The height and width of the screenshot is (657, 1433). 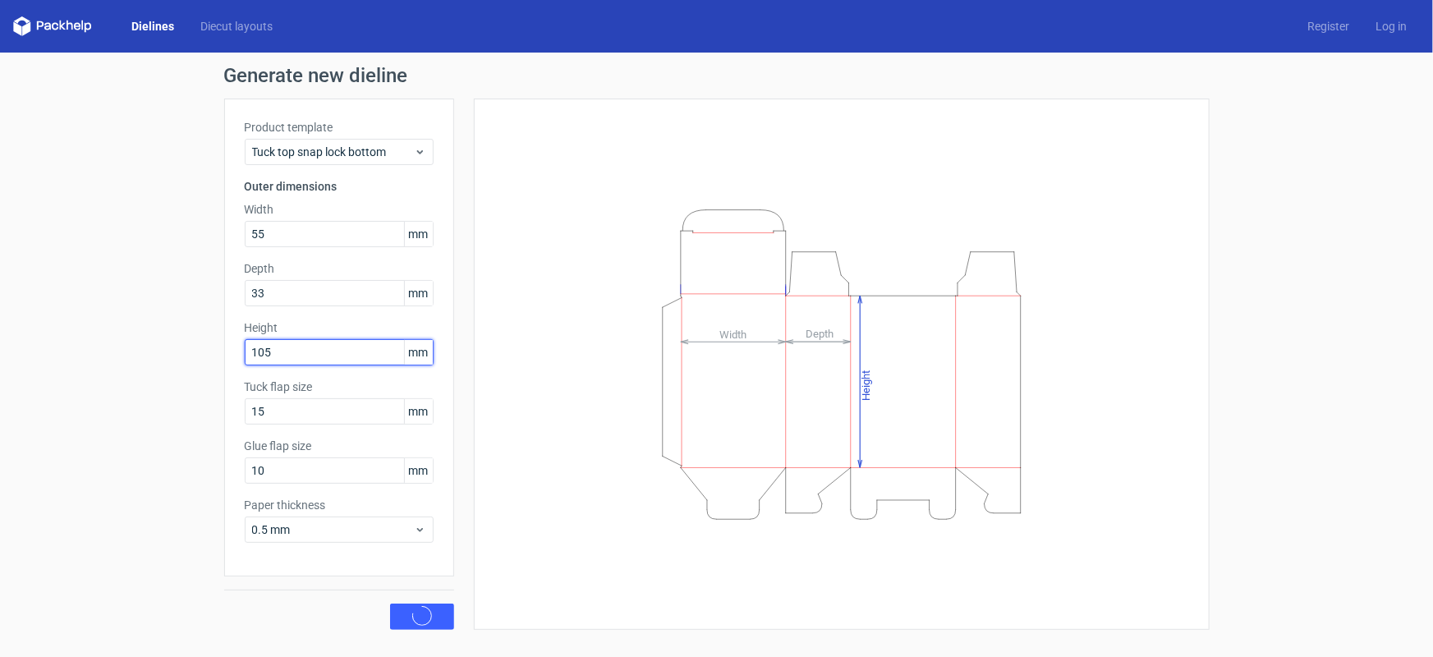 I want to click on label: Depth, so click(x=339, y=268).